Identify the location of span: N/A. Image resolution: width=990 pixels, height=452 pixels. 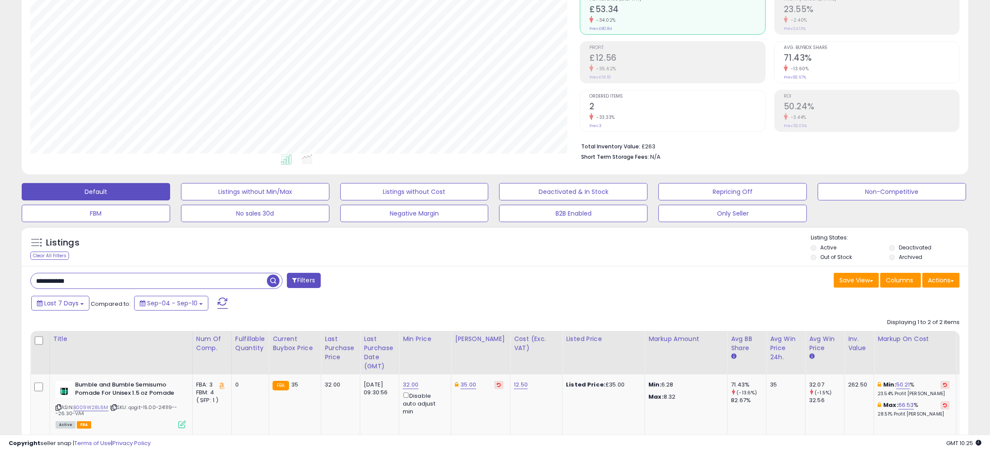
(655, 157).